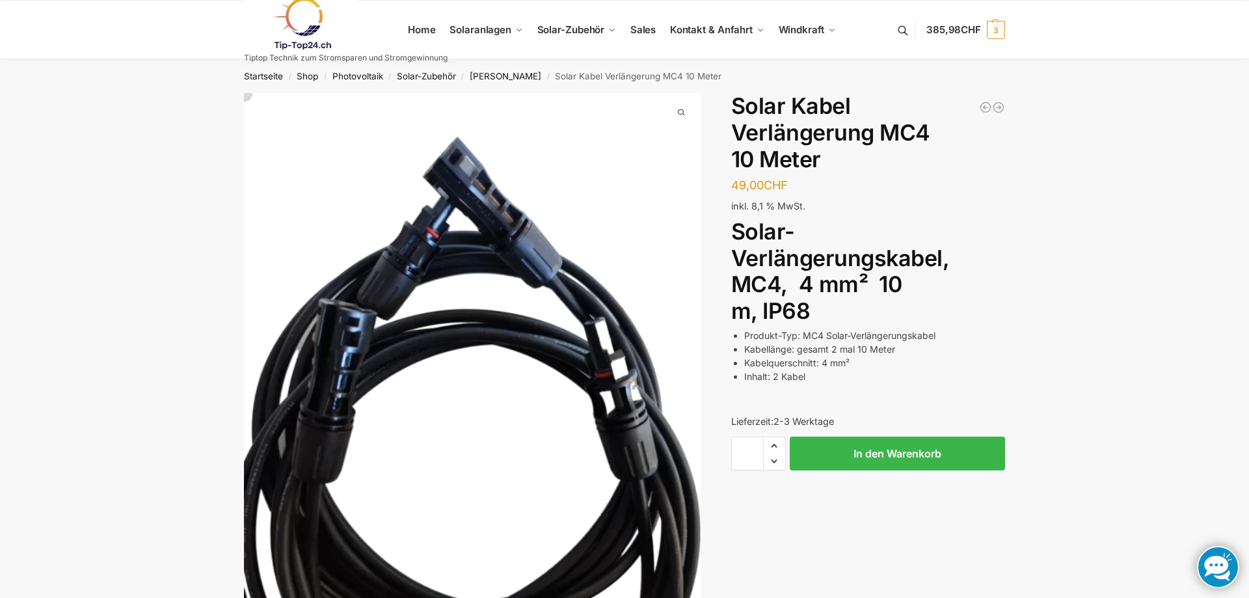 The height and width of the screenshot is (598, 1249). I want to click on span: Increase quantity, so click(774, 445).